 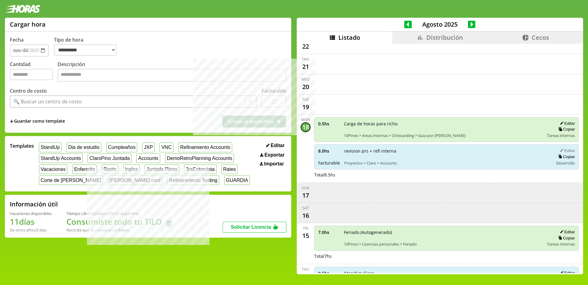 I want to click on h1: 11 días, so click(x=31, y=222).